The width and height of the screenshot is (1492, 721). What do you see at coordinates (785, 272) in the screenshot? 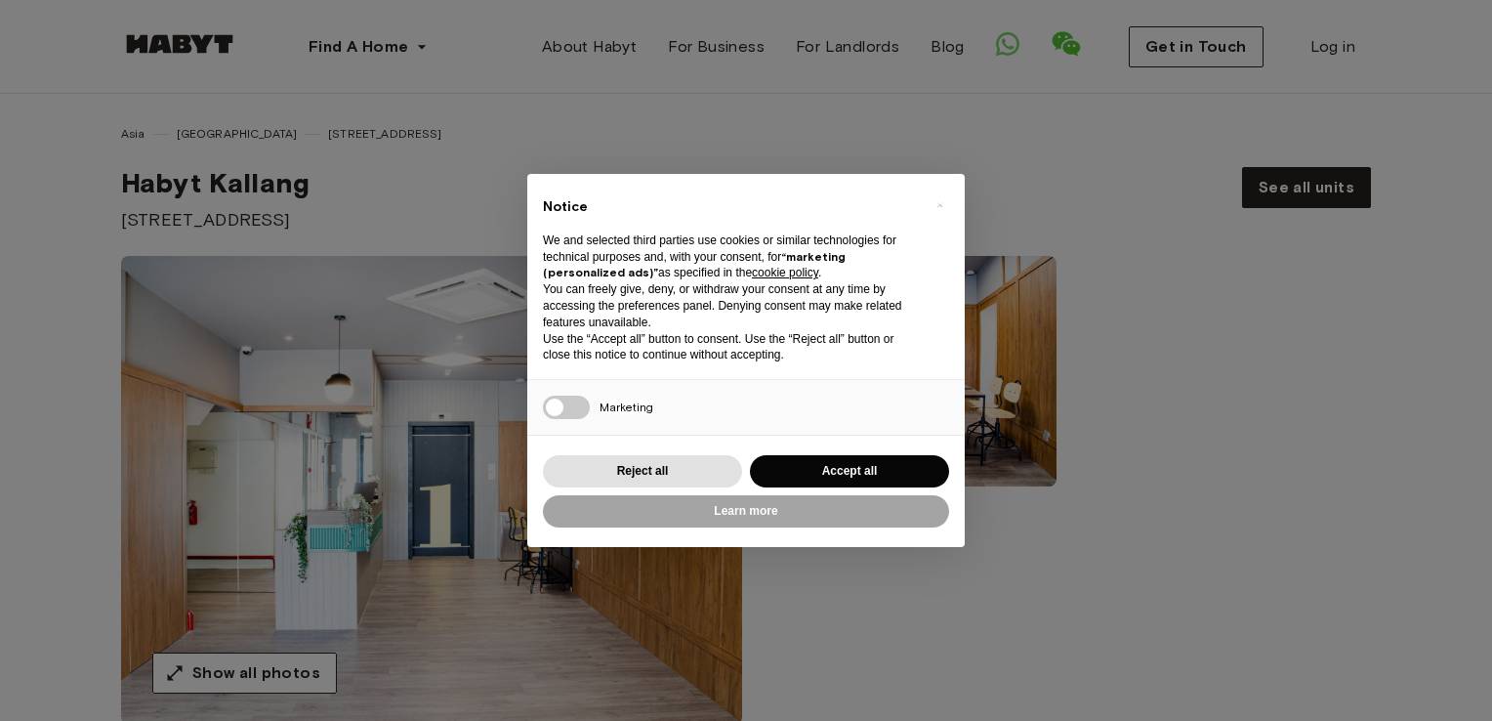
I see `a: cookie policy` at bounding box center [785, 272].